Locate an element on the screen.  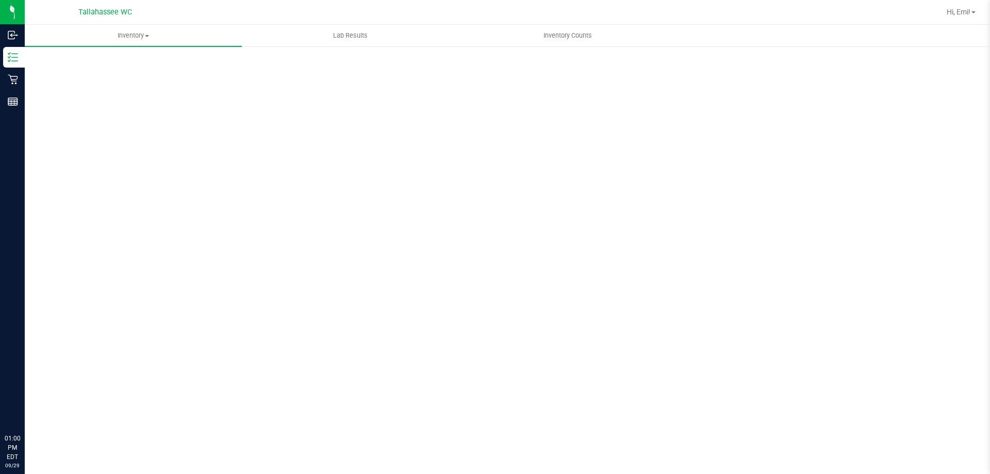
a: Lab Results is located at coordinates (350, 36).